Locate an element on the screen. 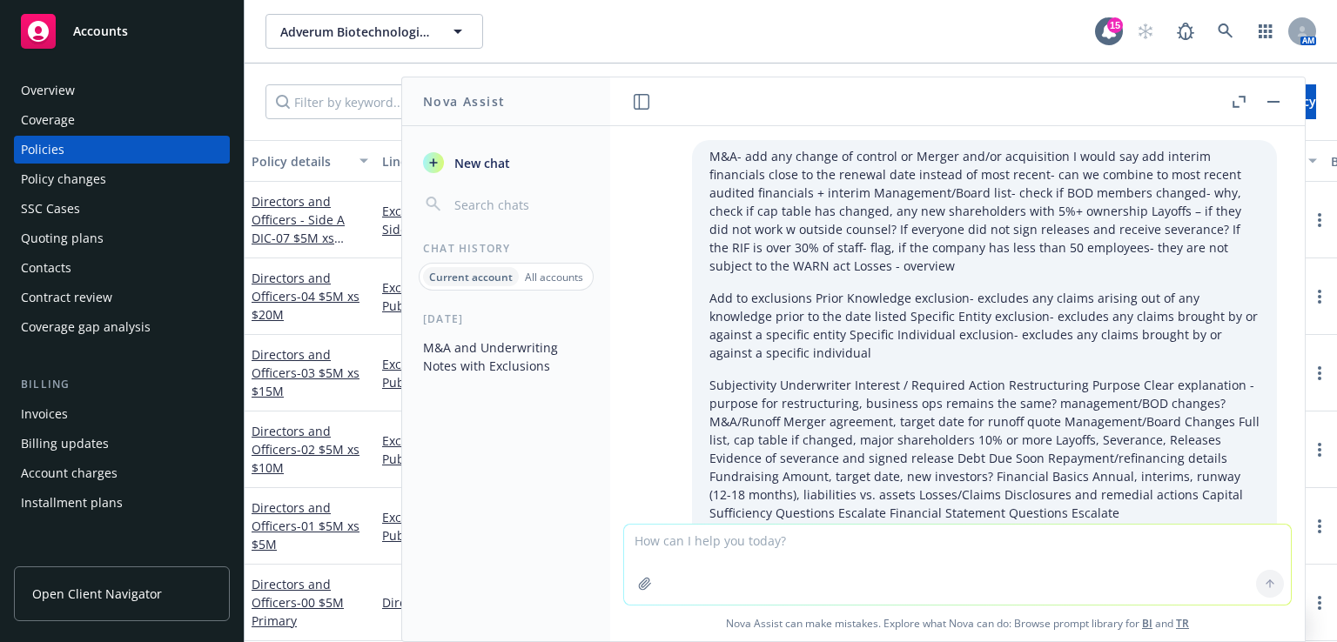 This screenshot has width=1337, height=642. div: Policy changes is located at coordinates (64, 179).